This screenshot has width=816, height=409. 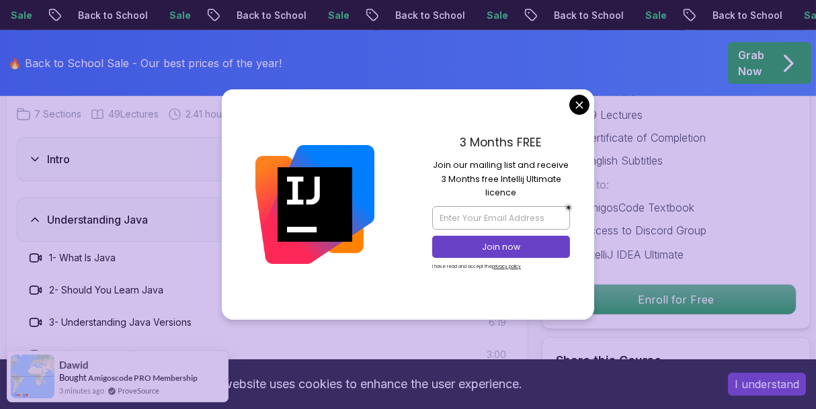 I want to click on button: Intro3 Lectures 2 minutes, so click(x=267, y=159).